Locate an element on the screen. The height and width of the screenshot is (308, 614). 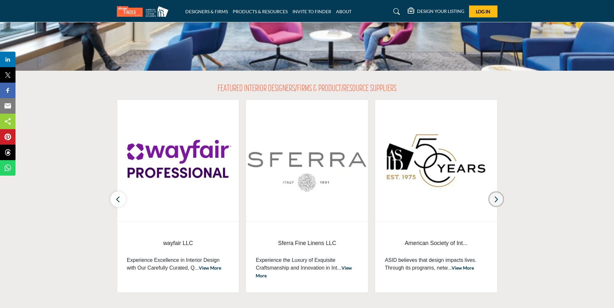
h2: FEATURED INTERIOR DESIGNERS/FIRMS & PRODUCT/RESOURCE SUPPLIERS is located at coordinates (307, 89).